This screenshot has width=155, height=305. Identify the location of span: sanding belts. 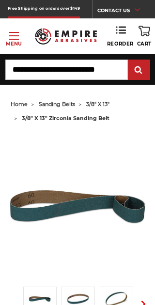
(57, 104).